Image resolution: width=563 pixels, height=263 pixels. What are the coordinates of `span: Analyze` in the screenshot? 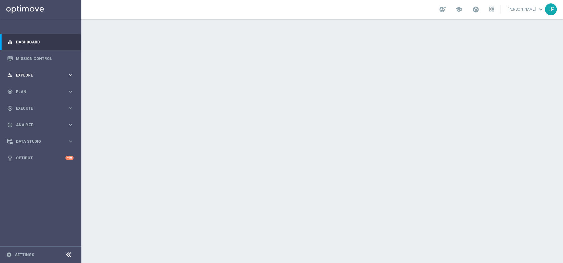 It's located at (42, 125).